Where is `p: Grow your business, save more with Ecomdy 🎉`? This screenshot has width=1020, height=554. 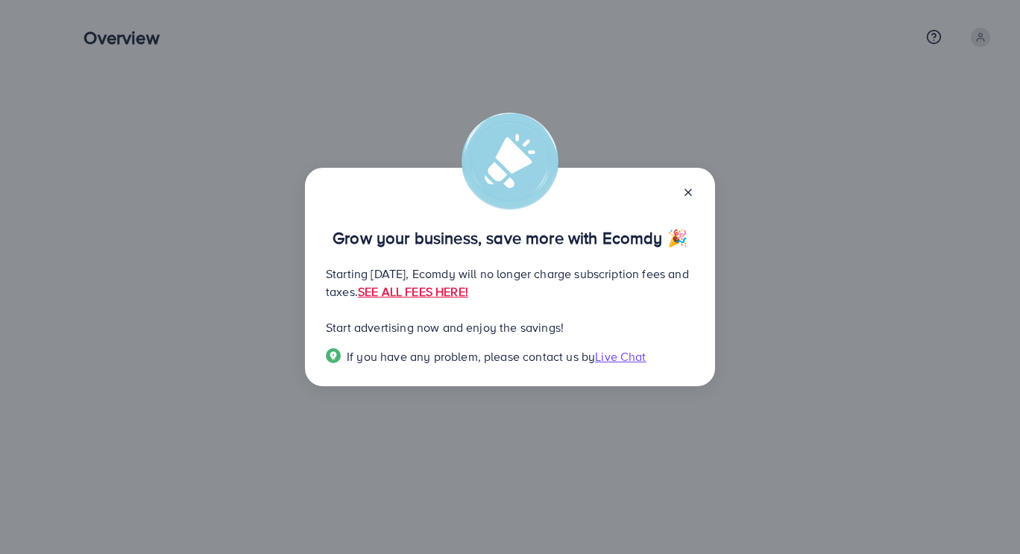
p: Grow your business, save more with Ecomdy 🎉 is located at coordinates (510, 238).